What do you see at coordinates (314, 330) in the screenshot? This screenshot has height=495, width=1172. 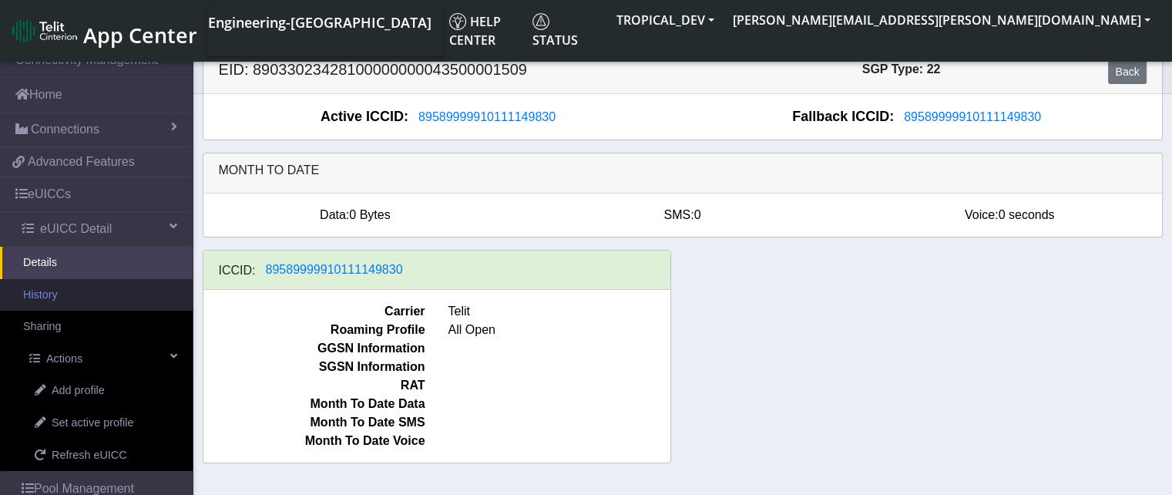 I see `span: Roaming Profile` at bounding box center [314, 330].